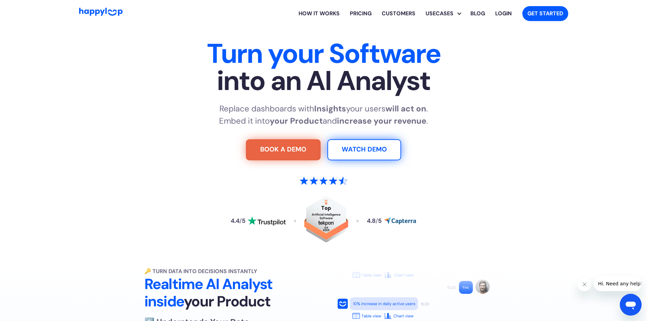 The height and width of the screenshot is (321, 647). What do you see at coordinates (361, 14) in the screenshot?
I see `a: View HappyLoop pricing plans` at bounding box center [361, 14].